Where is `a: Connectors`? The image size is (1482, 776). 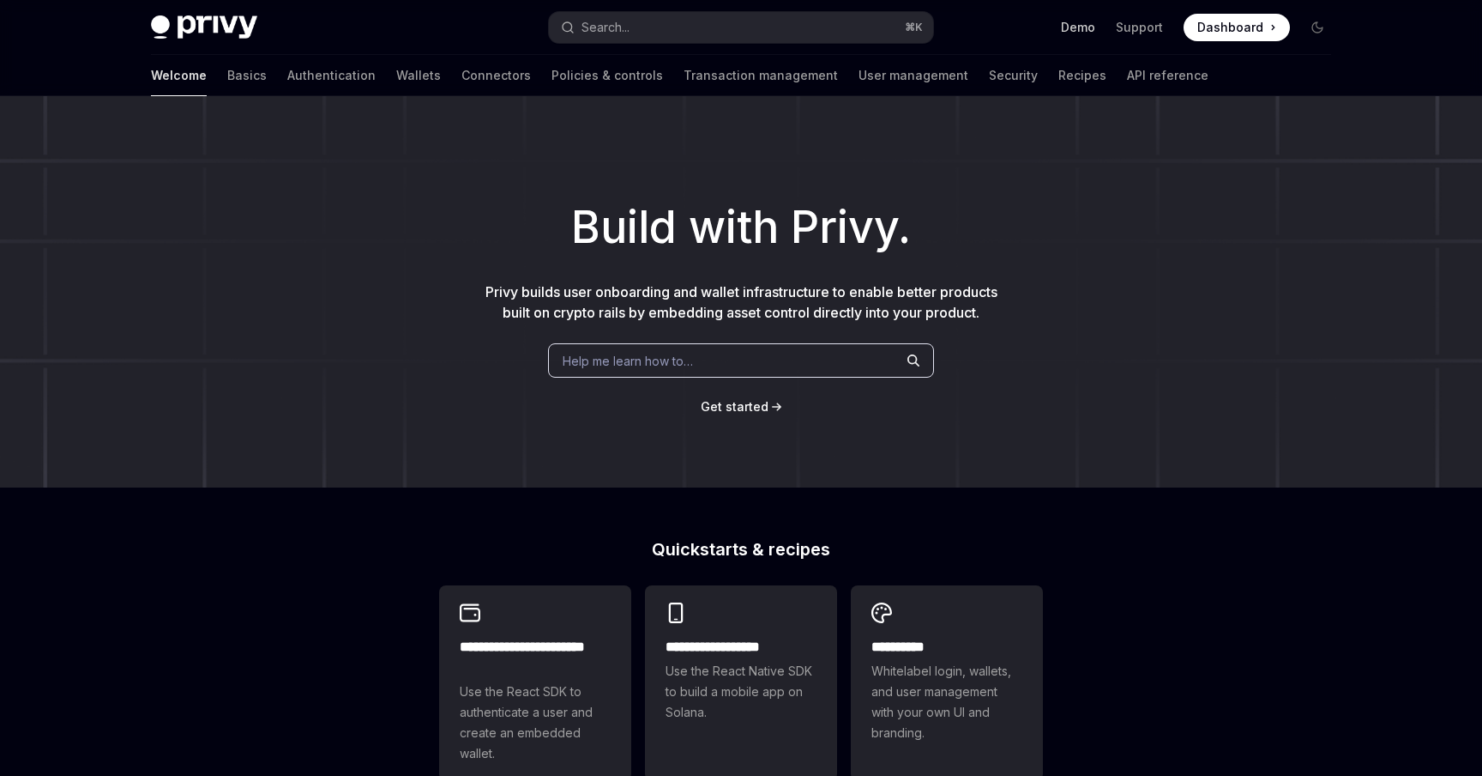 a: Connectors is located at coordinates (496, 75).